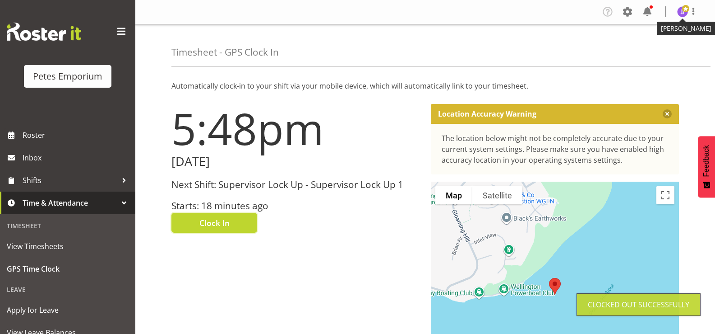 Image resolution: width=715 pixels, height=334 pixels. Describe the element at coordinates (68, 269) in the screenshot. I see `span: GPS Time Clock` at that location.